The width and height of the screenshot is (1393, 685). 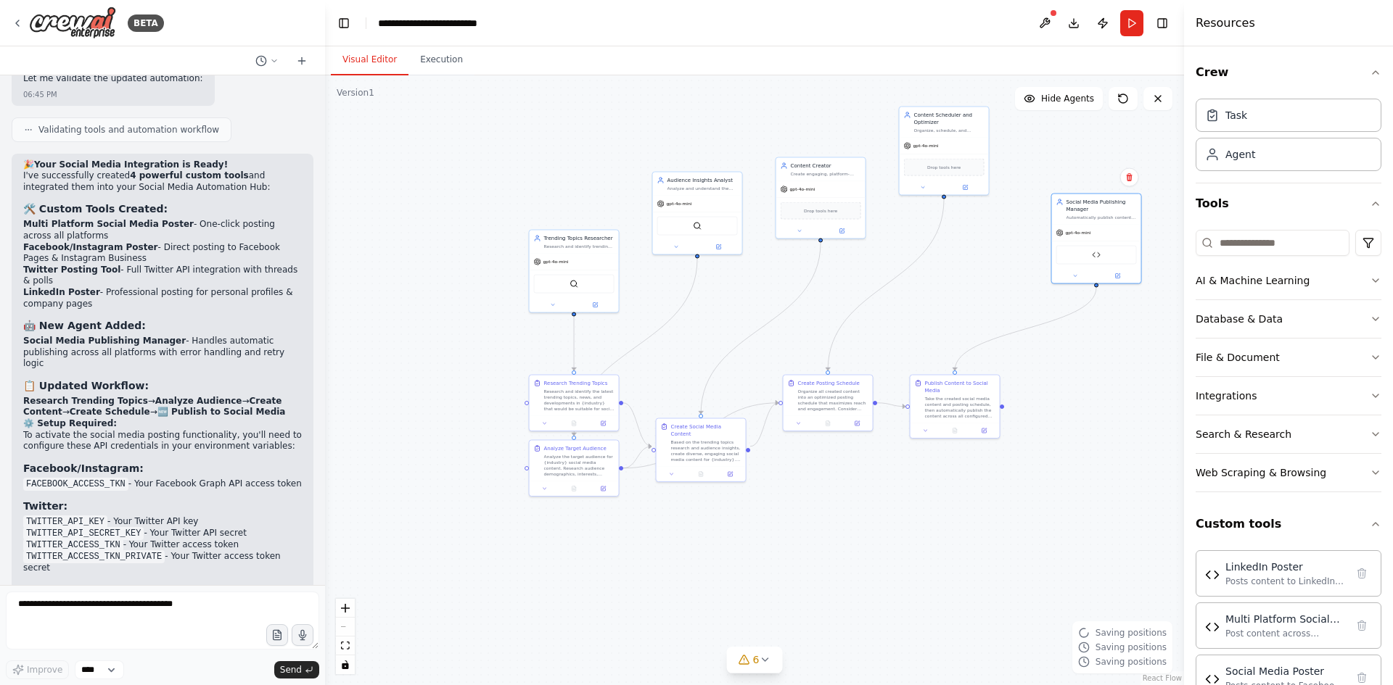 I want to click on img: Logo, so click(x=73, y=22).